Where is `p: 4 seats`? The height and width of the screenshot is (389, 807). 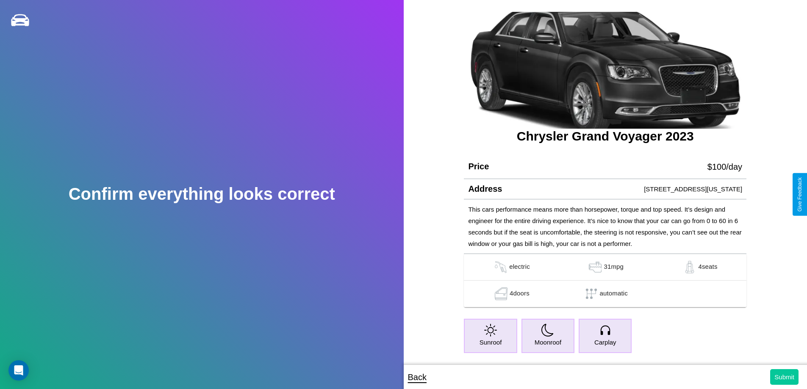 p: 4 seats is located at coordinates (708, 267).